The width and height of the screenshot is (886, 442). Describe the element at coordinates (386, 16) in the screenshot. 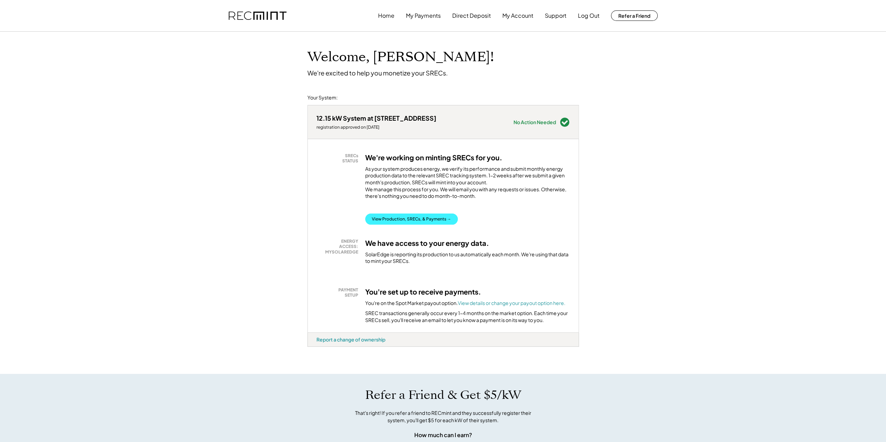

I see `button: Home` at that location.